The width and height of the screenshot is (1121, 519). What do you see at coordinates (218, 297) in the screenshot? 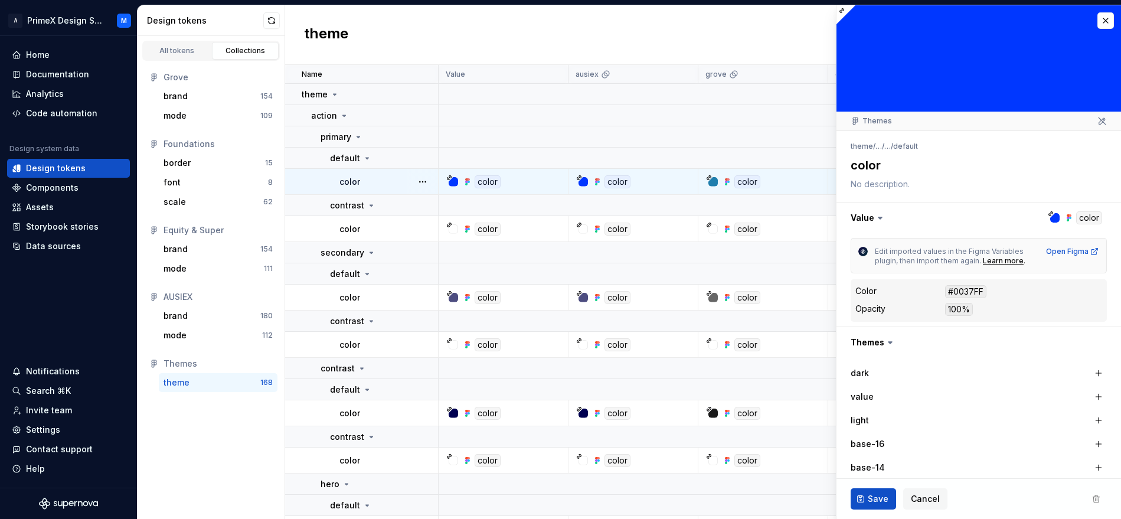
I see `div: AUSIEX` at bounding box center [218, 297].